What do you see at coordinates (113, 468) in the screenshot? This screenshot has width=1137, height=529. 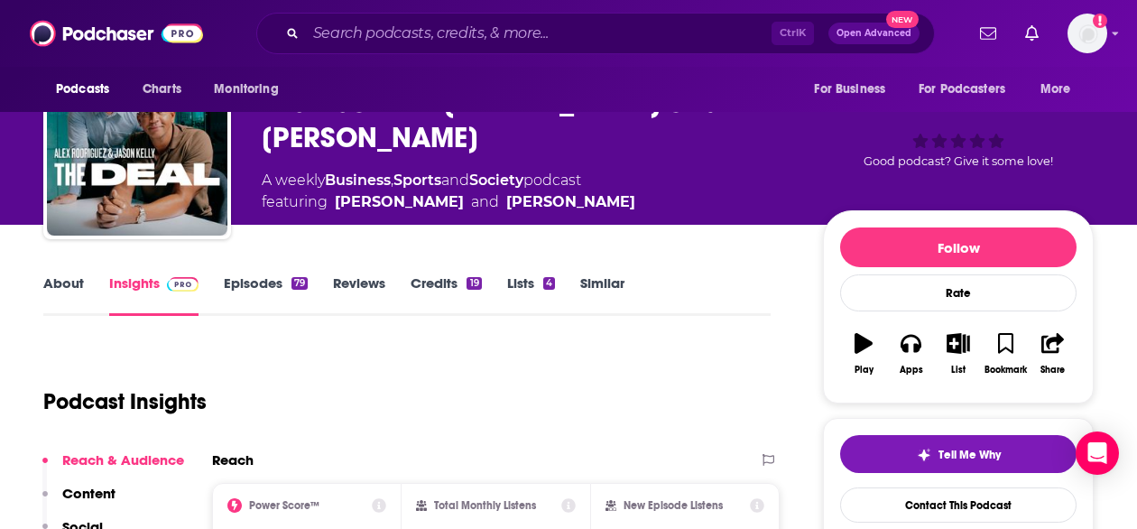 I see `button: Reach & Audience` at bounding box center [113, 468].